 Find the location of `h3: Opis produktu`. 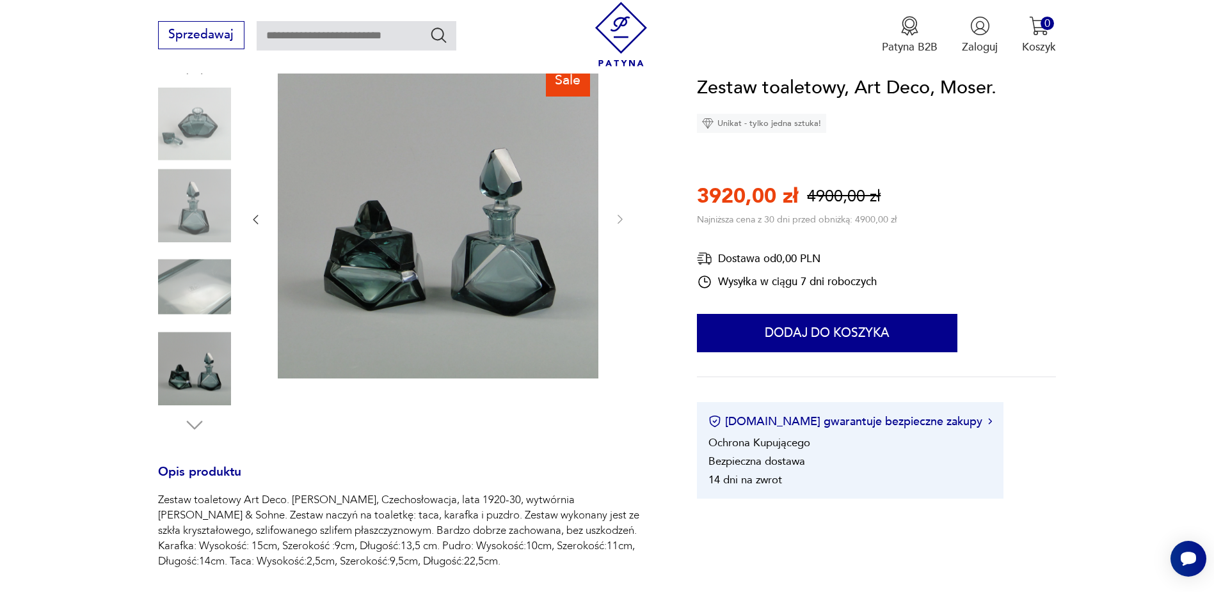

h3: Opis produktu is located at coordinates (409, 480).